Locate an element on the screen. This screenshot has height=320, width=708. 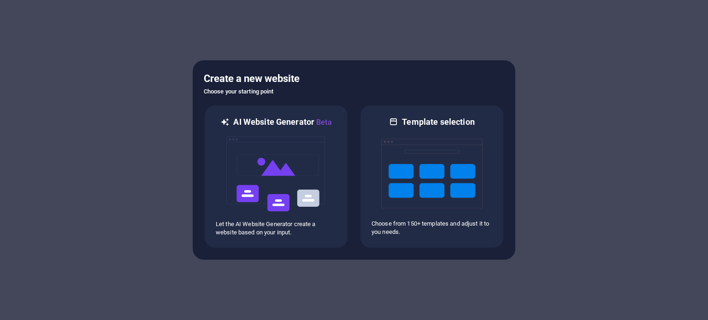
img: ai is located at coordinates (276, 174).